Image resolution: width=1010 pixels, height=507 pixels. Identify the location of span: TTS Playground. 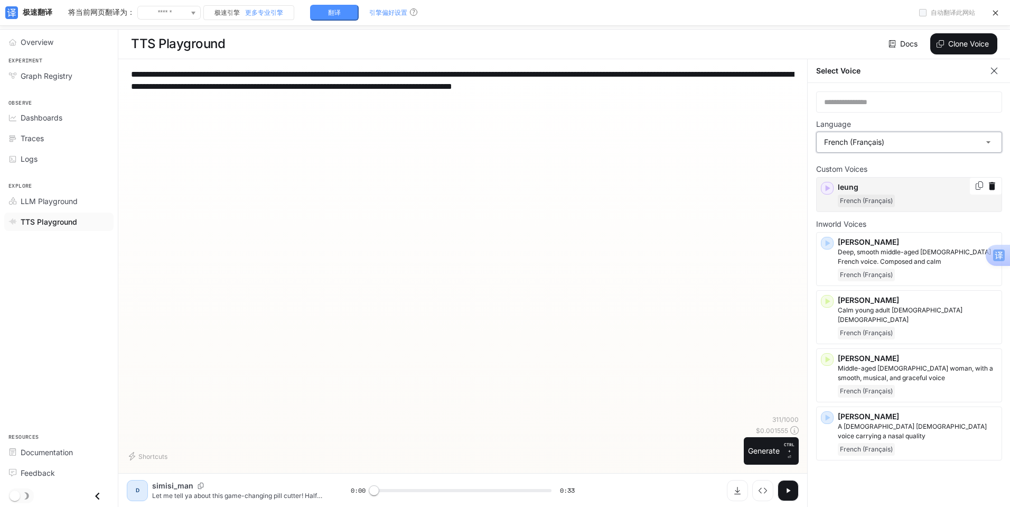
(49, 221).